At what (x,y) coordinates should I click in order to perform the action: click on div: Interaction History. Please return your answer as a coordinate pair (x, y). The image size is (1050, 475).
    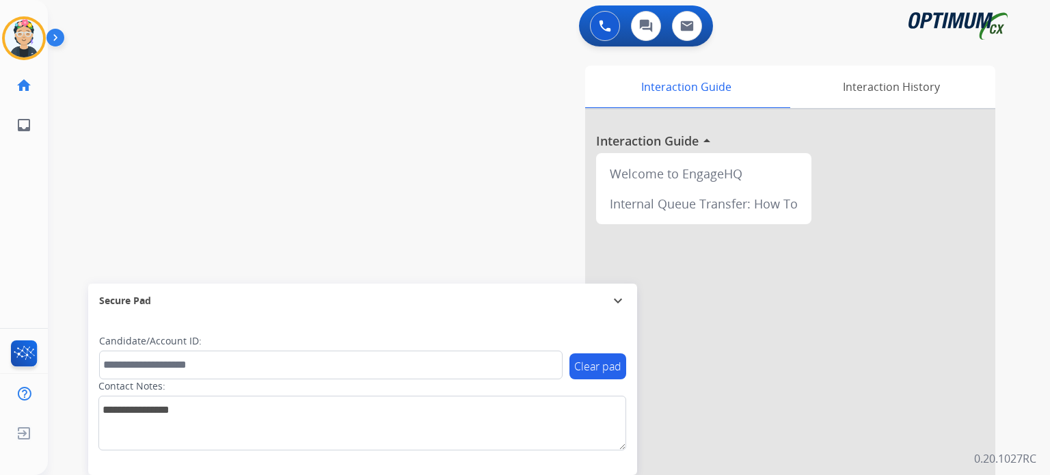
    Looking at the image, I should click on (891, 87).